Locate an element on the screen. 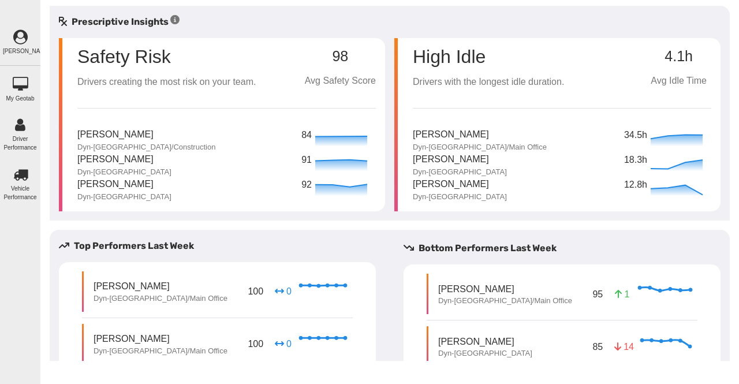  p: 4.1h is located at coordinates (679, 57).